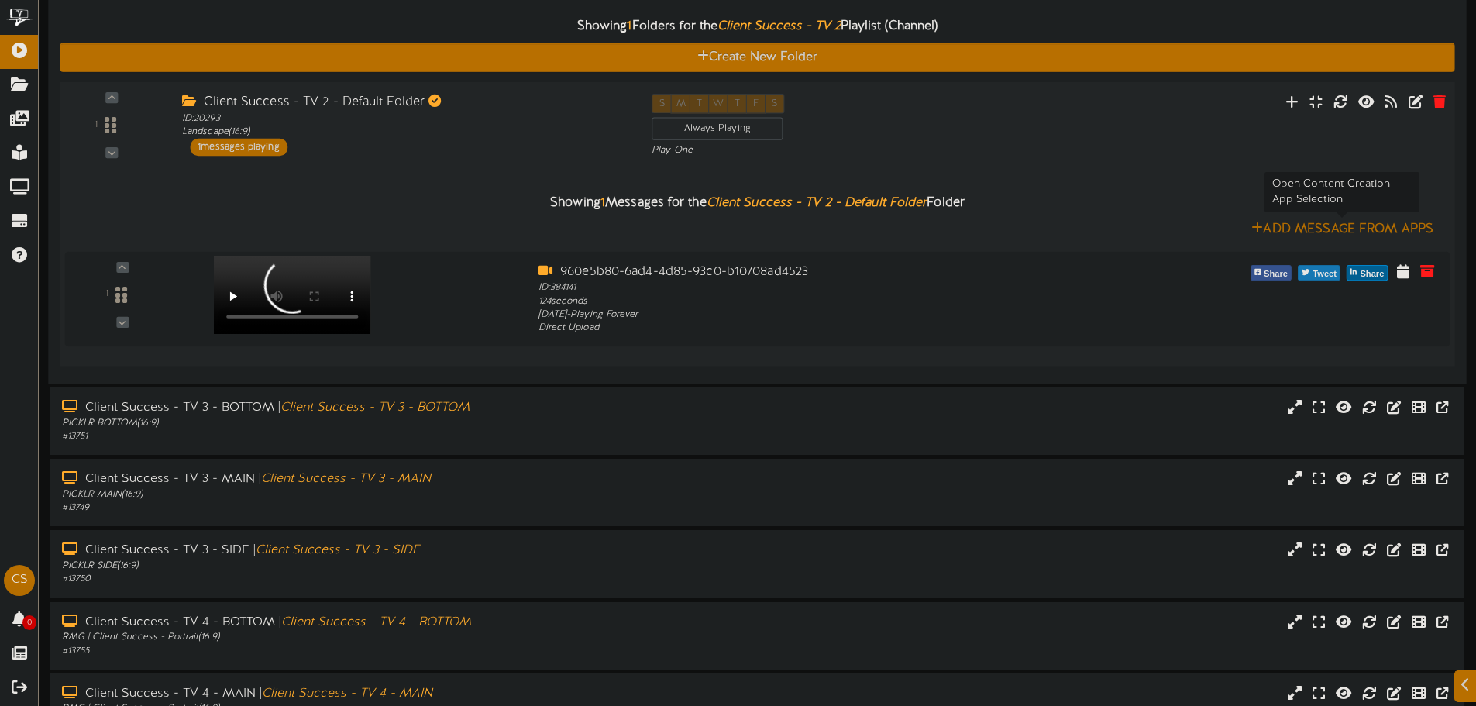  Describe the element at coordinates (345, 579) in the screenshot. I see `div: # 13750` at that location.